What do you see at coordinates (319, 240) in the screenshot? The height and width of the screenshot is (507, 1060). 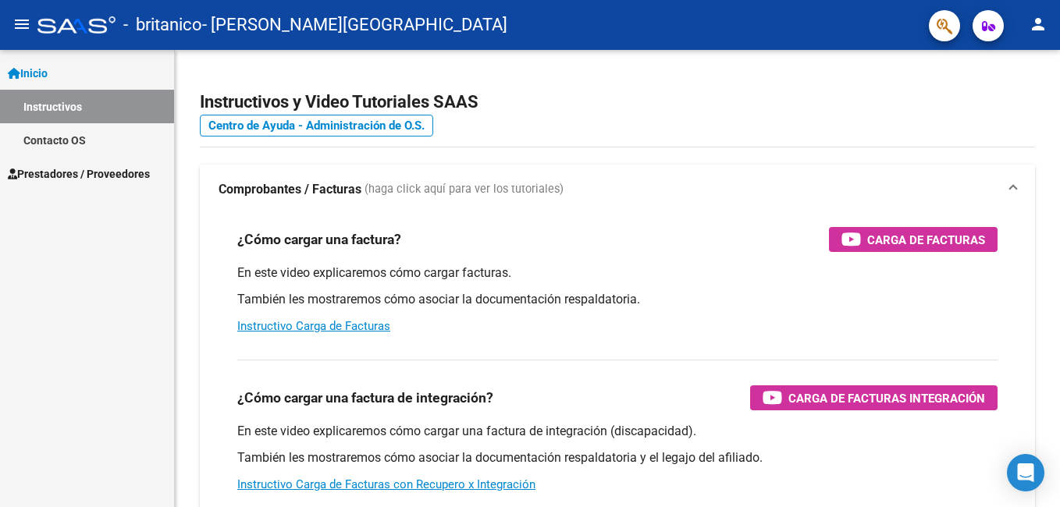 I see `h3: ¿Cómo cargar una factura?` at bounding box center [319, 240].